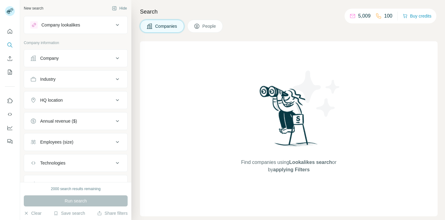  I want to click on button: Company lookalikes, so click(76, 25).